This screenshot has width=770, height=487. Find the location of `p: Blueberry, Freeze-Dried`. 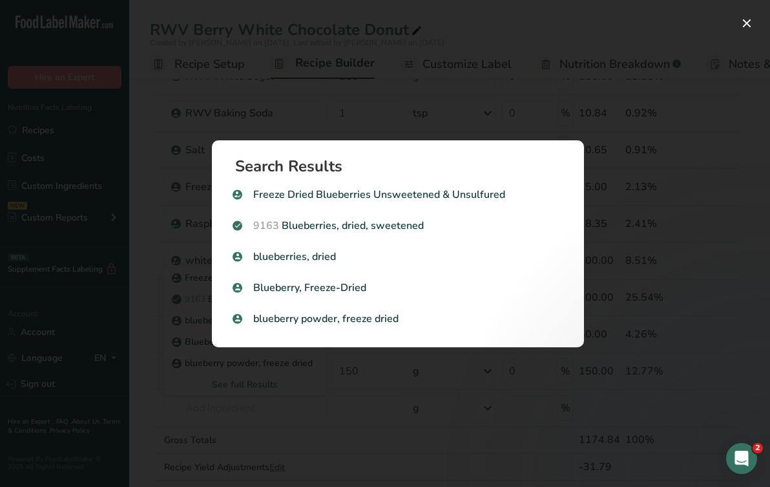

p: Blueberry, Freeze-Dried is located at coordinates (398, 288).